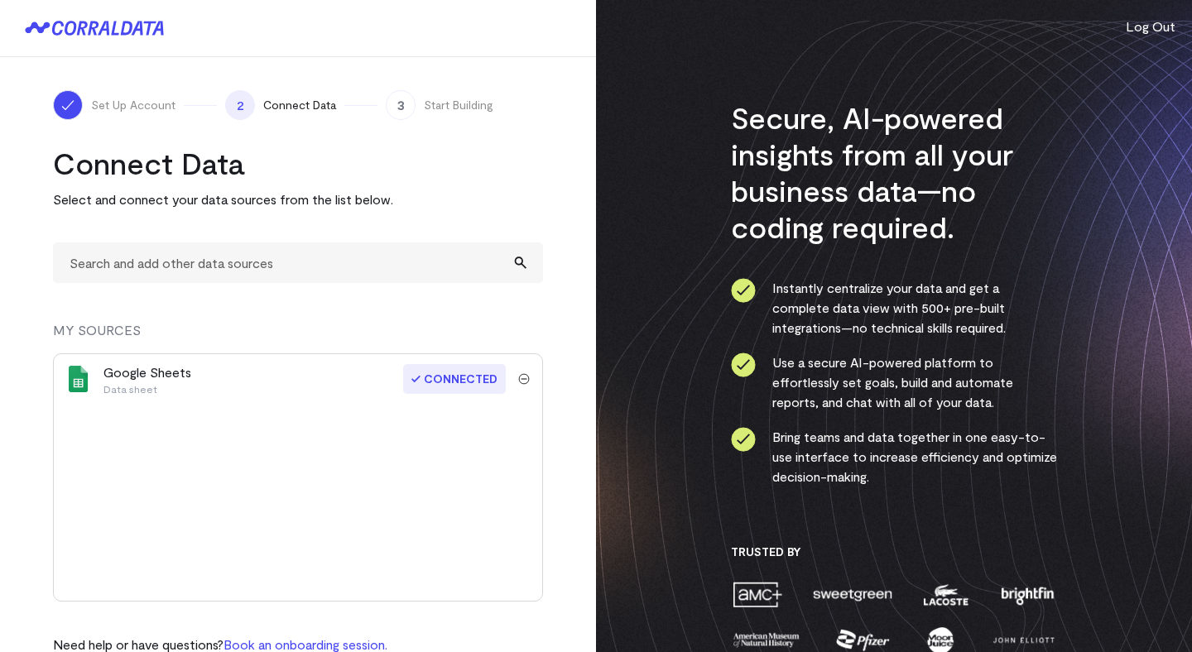 The width and height of the screenshot is (1192, 652). What do you see at coordinates (853, 594) in the screenshot?
I see `img: sweetgreen-1d1fb32c.png` at bounding box center [853, 594].